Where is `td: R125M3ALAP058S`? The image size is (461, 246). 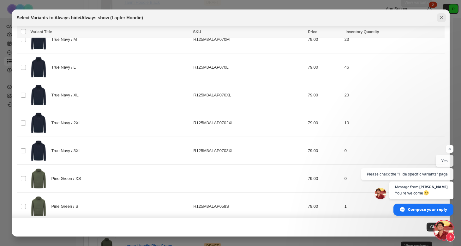
td: R125M3ALAP058S is located at coordinates (249, 206).